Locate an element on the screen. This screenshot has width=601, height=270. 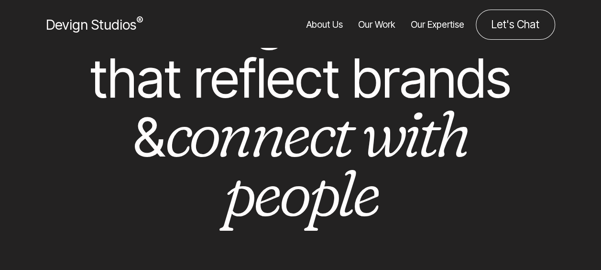
a: About Us is located at coordinates (325, 24).